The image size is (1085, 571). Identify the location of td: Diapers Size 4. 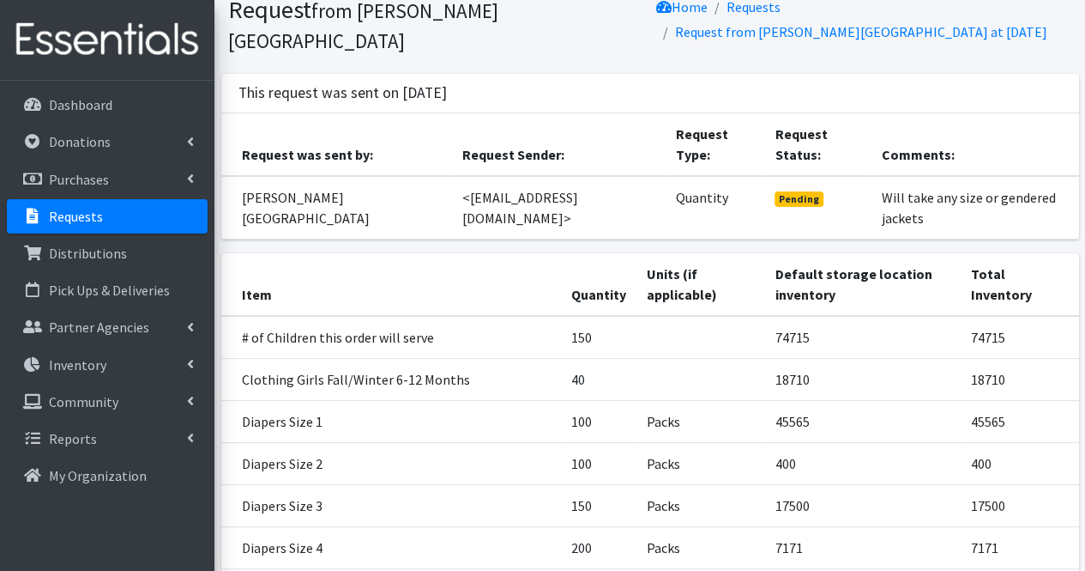
(391, 547).